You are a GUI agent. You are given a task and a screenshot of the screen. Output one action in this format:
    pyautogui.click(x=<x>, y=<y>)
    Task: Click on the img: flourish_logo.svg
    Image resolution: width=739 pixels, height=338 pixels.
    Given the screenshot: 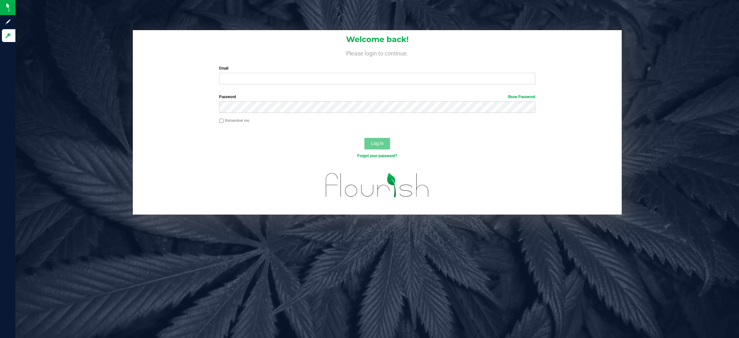 What is the action you would take?
    pyautogui.click(x=377, y=185)
    